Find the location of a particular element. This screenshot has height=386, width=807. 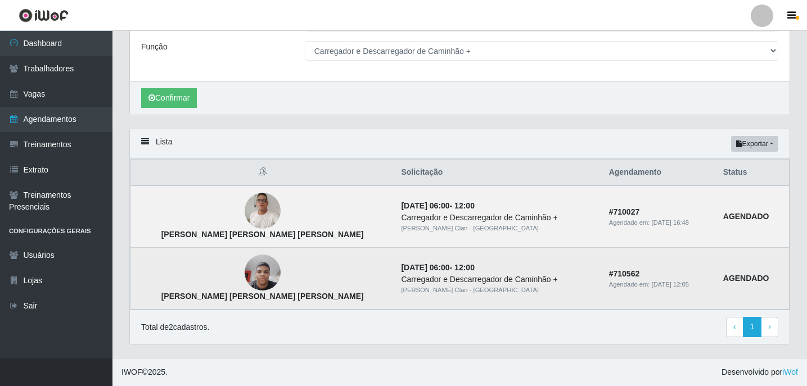

a: 1 is located at coordinates (752, 327).